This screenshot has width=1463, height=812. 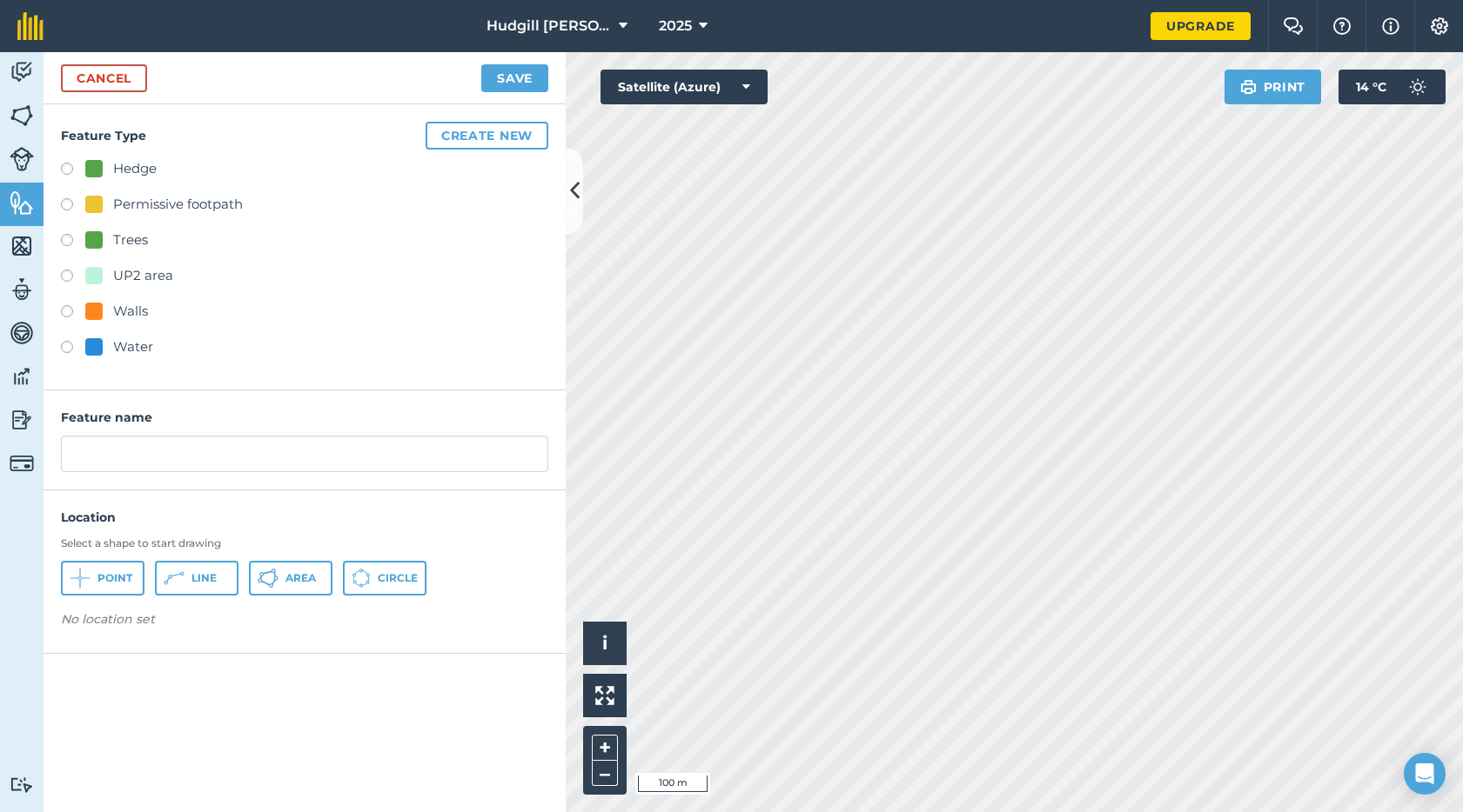 I want to click on button: Print, so click(x=1273, y=87).